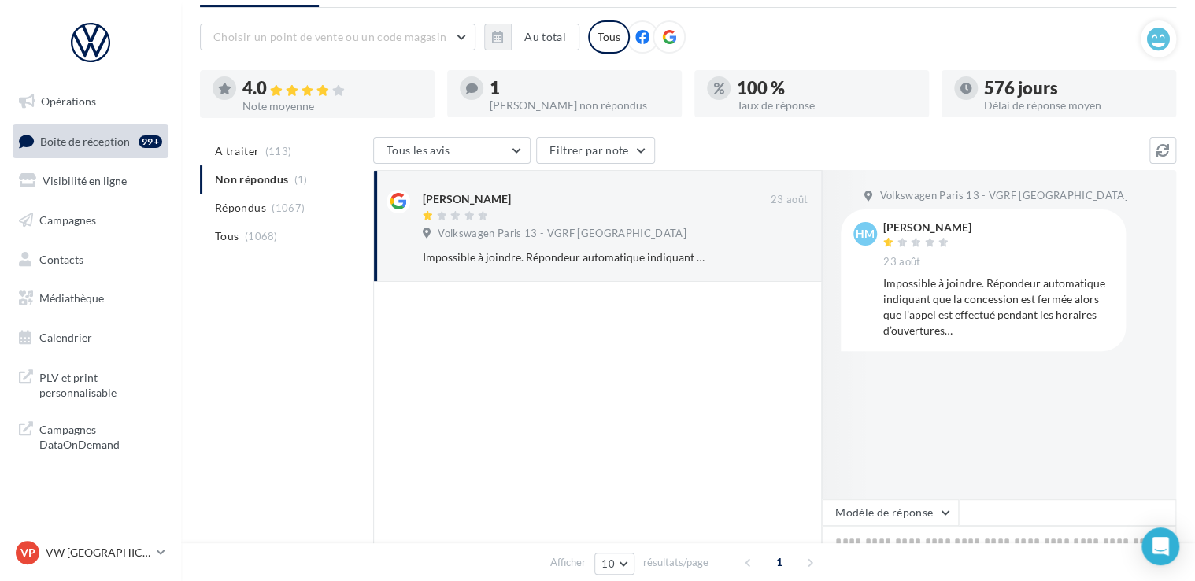 This screenshot has height=581, width=1195. I want to click on span: Tous les avis, so click(418, 150).